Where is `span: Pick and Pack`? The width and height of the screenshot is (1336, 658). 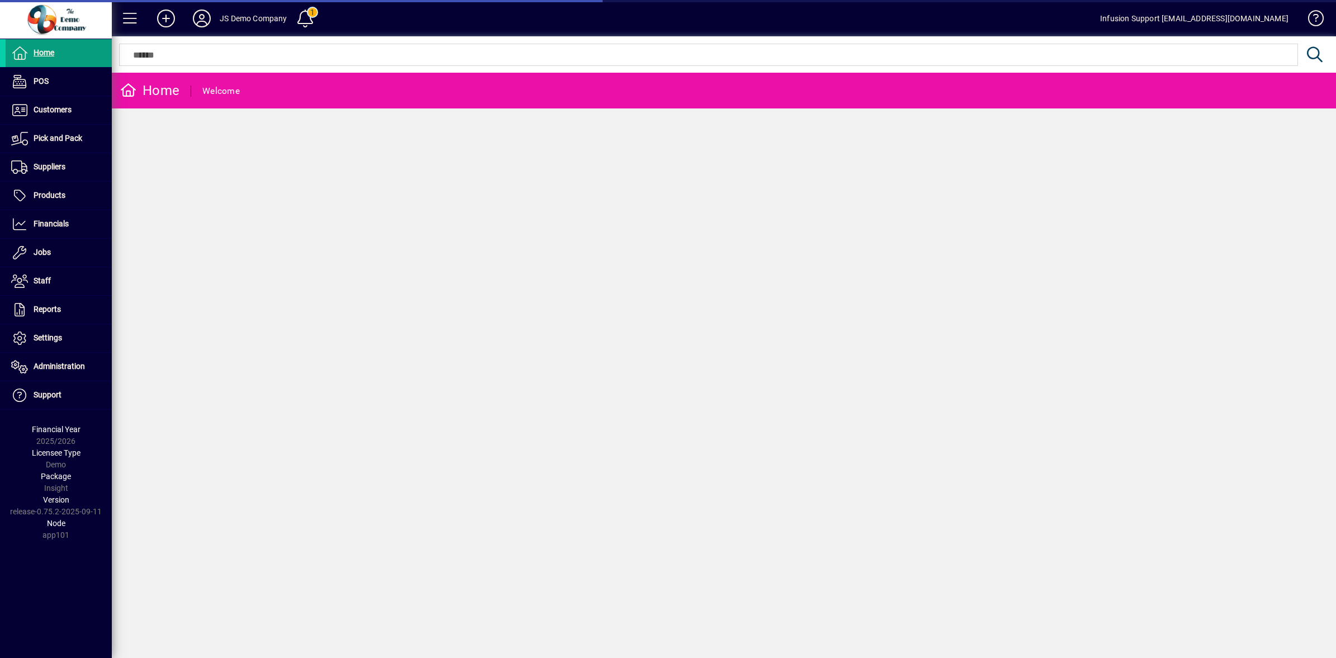
span: Pick and Pack is located at coordinates (58, 138).